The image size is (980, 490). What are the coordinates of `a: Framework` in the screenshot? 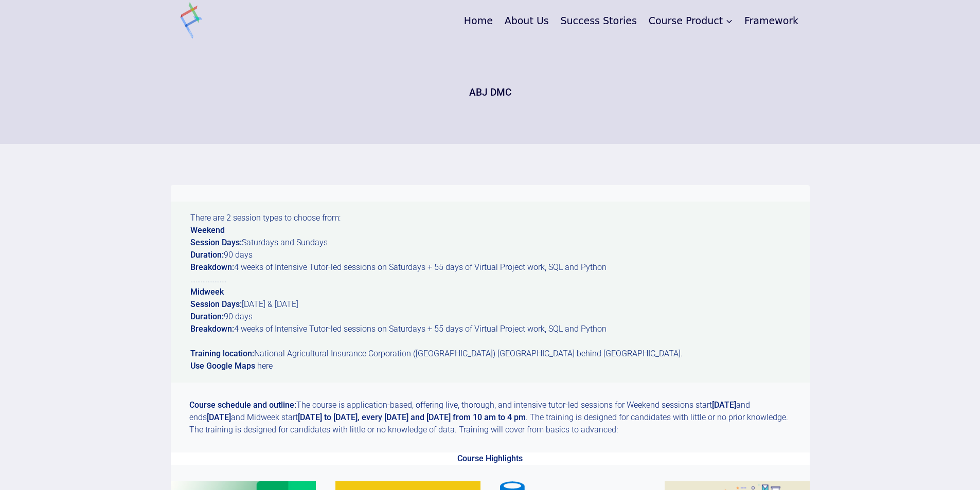 It's located at (772, 20).